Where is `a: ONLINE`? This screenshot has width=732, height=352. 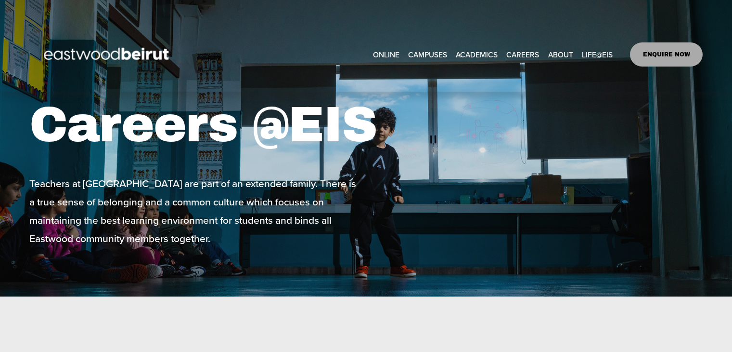
a: ONLINE is located at coordinates (386, 54).